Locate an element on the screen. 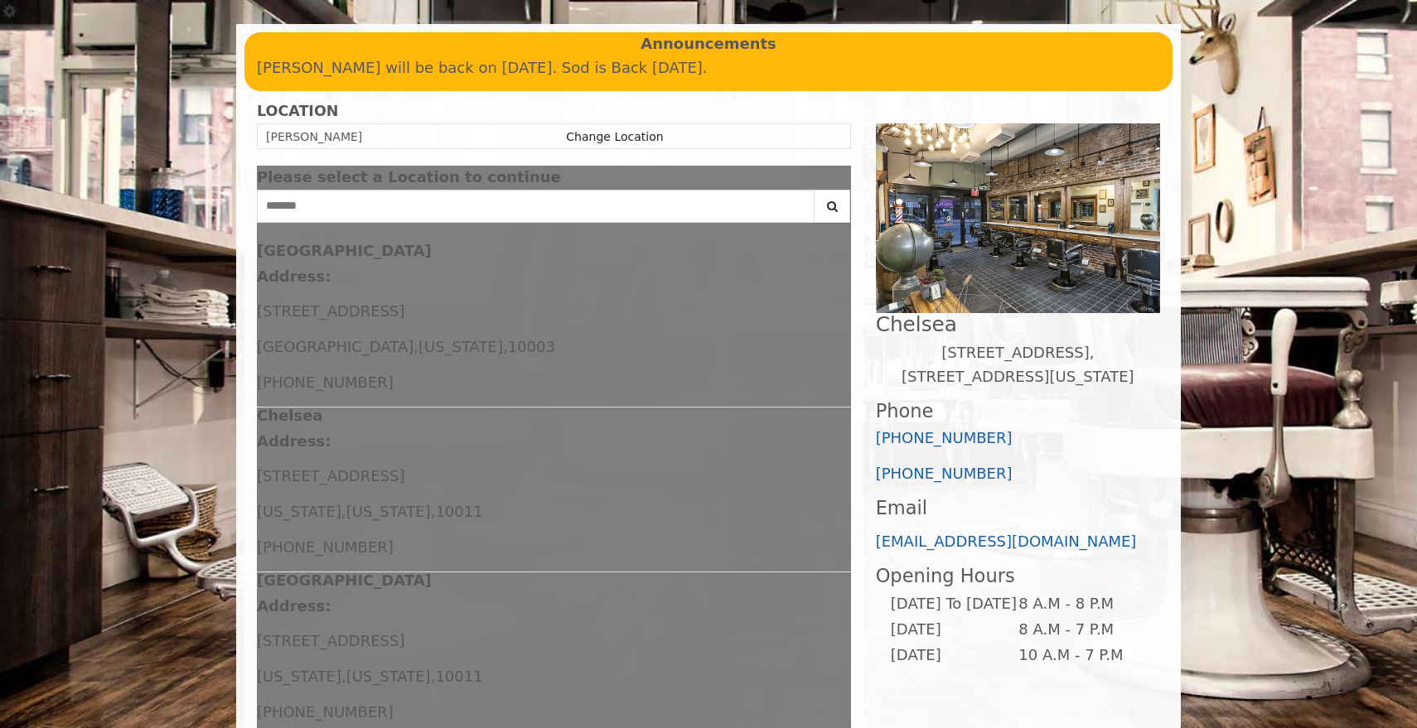 Image resolution: width=1417 pixels, height=728 pixels. b: LOCATION is located at coordinates (298, 111).